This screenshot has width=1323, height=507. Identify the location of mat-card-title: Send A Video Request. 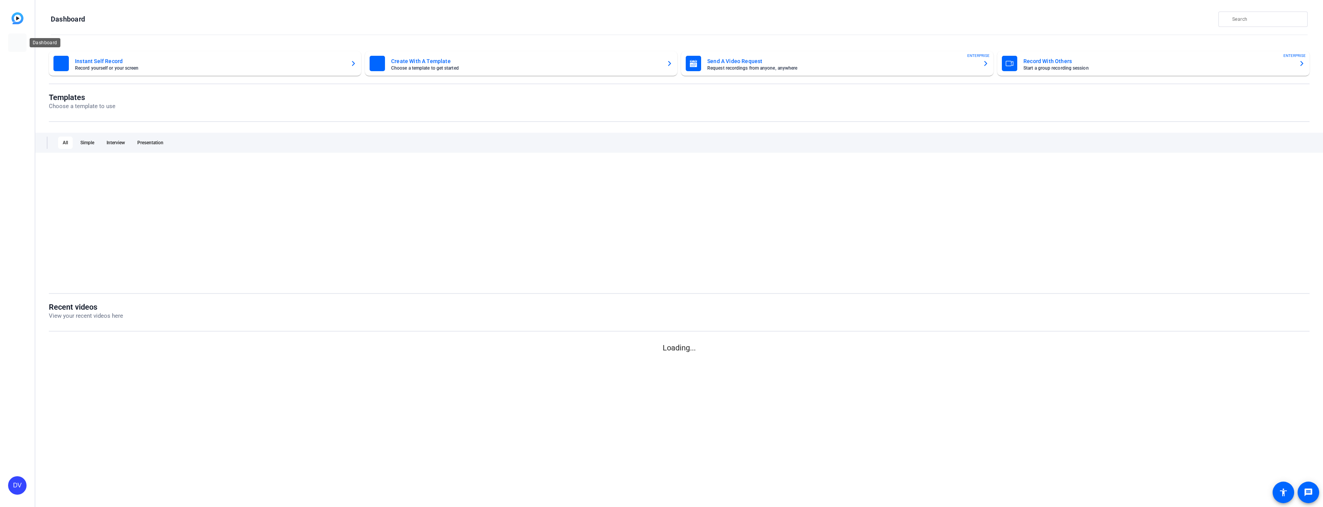
(842, 61).